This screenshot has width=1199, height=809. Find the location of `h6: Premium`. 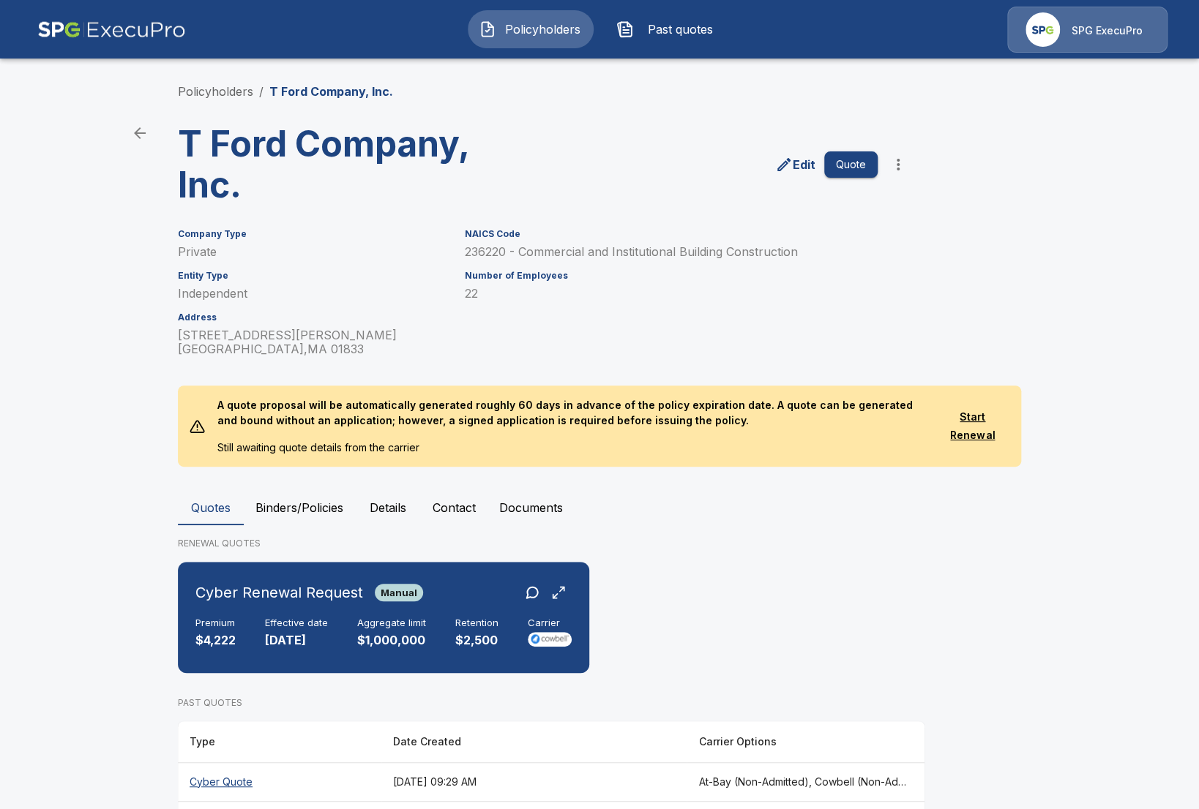

h6: Premium is located at coordinates (215, 624).